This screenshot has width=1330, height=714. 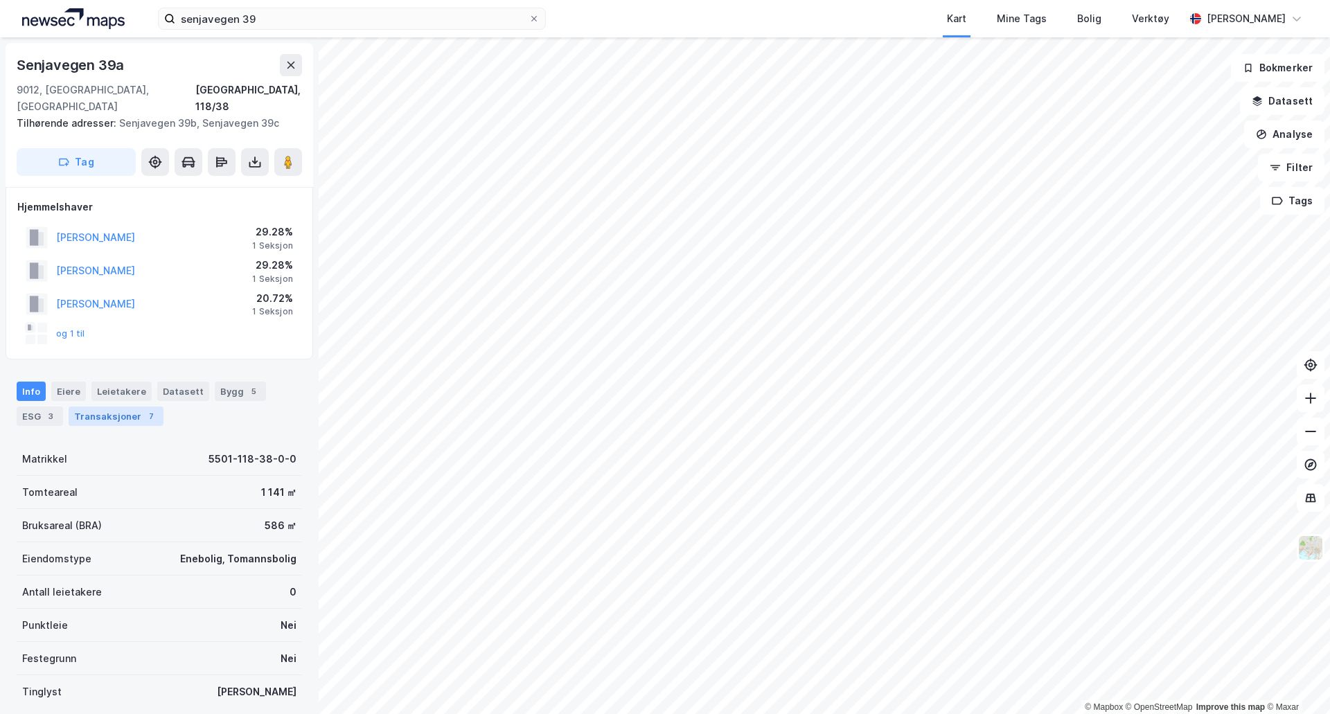 What do you see at coordinates (1296, 681) in the screenshot?
I see `div: Kontrollprogram for chat` at bounding box center [1296, 681].